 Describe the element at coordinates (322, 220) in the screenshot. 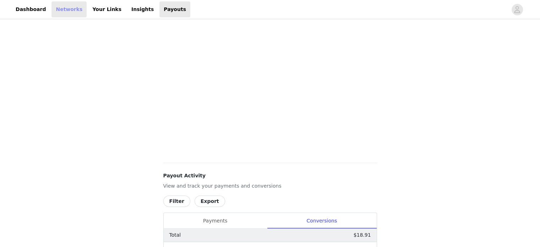

I see `div: Conversions` at that location.